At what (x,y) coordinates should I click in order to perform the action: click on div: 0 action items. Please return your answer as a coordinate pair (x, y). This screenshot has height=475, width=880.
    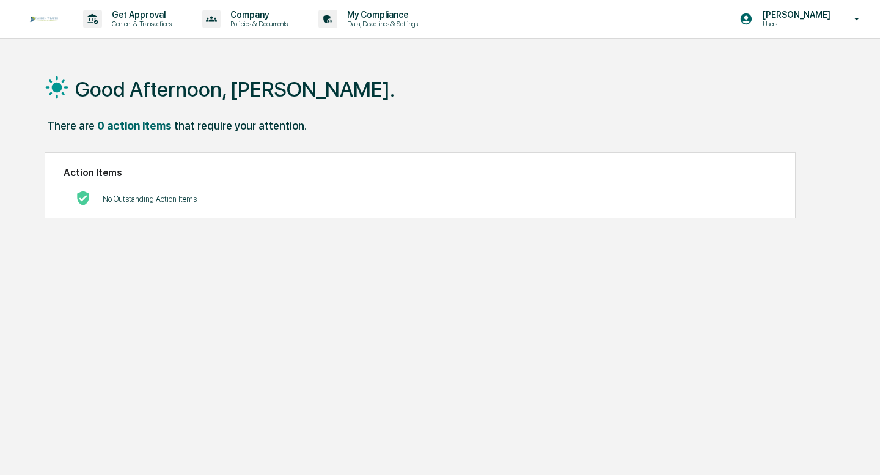
    Looking at the image, I should click on (134, 125).